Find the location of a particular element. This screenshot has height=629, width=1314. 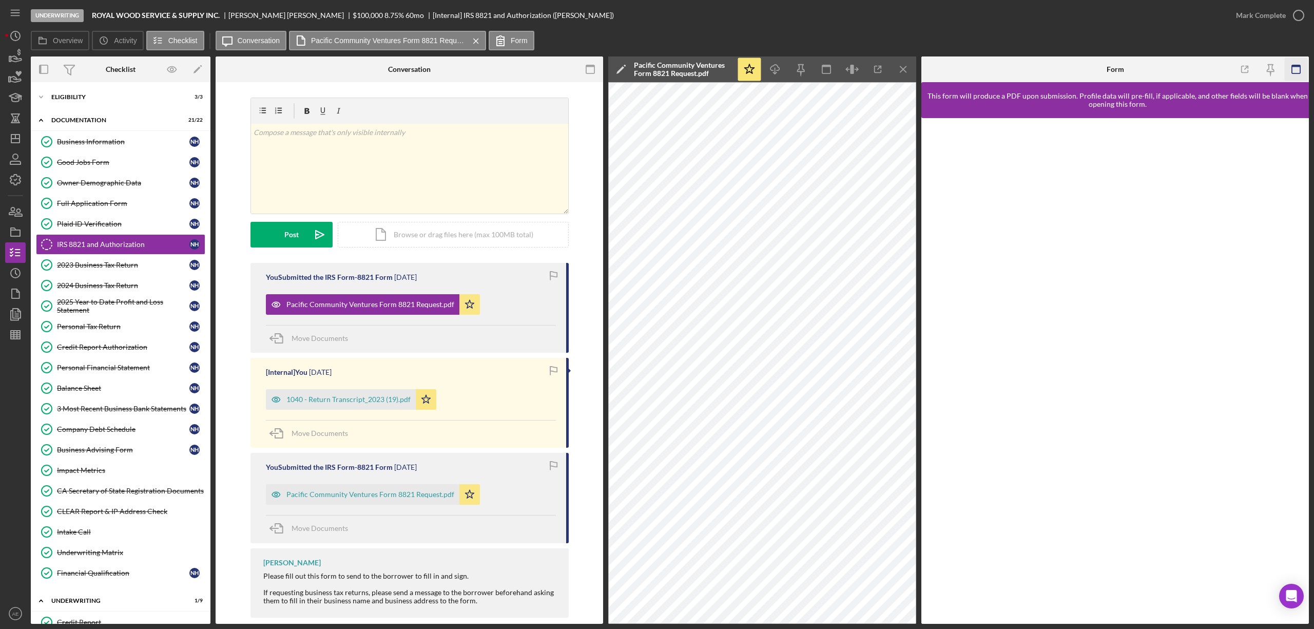

div: 3 Most Recent Business Bank Statements is located at coordinates (123, 408).